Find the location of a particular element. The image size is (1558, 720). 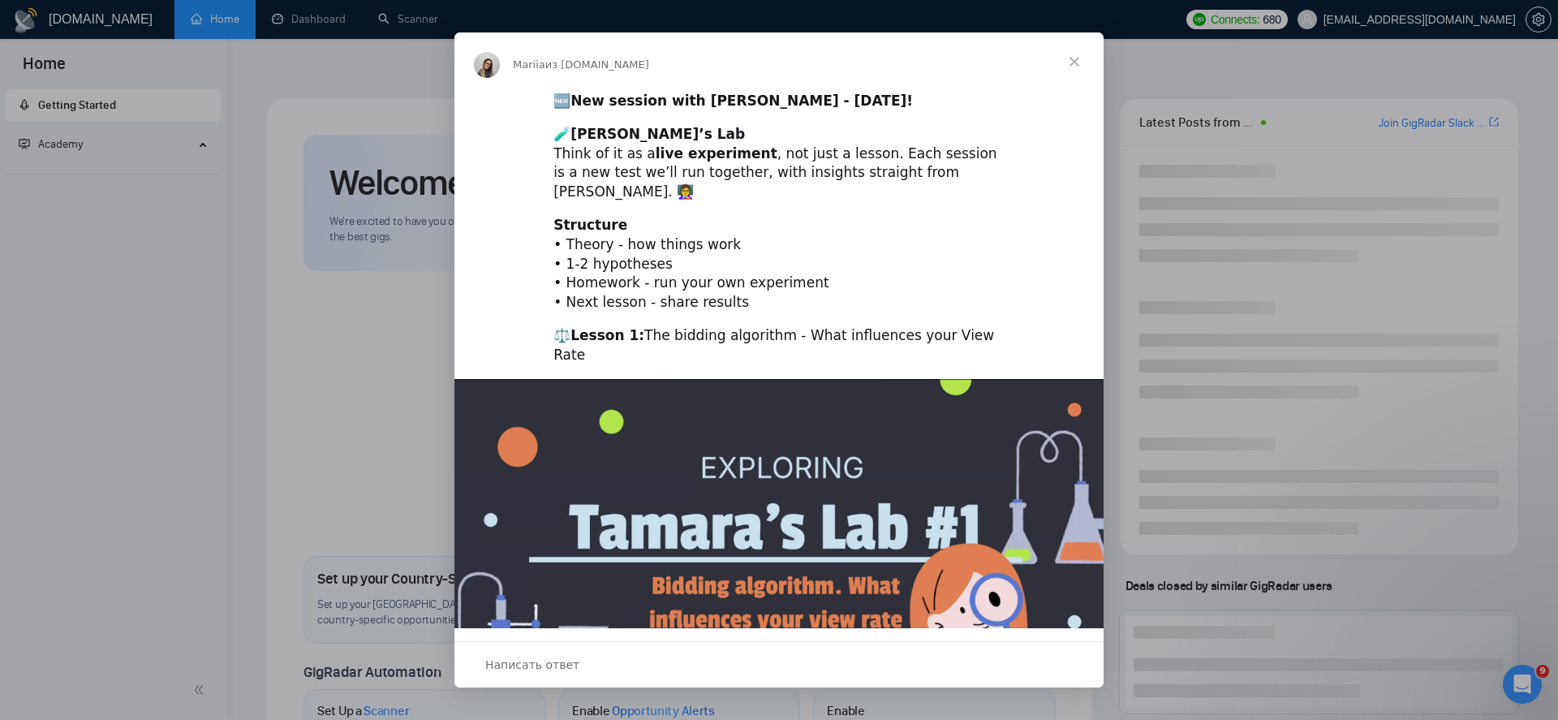

div: • Theory - how things work • 1-2 hypotheses • Homework - run your own experiment • Next lesson - ... is located at coordinates (779, 264).